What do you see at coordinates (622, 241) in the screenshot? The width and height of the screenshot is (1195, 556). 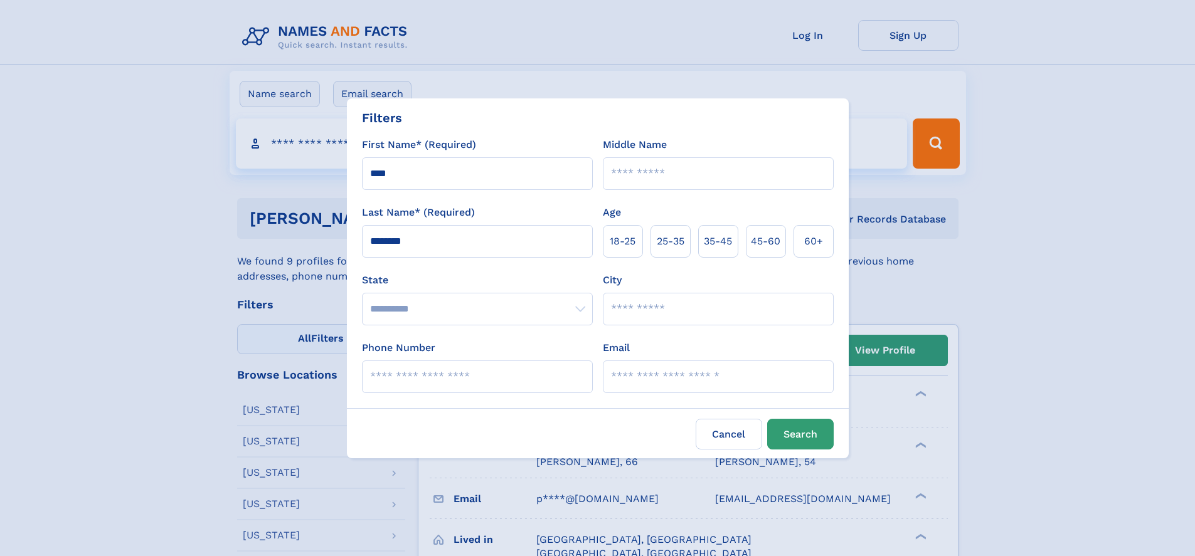 I see `span: 18‑25` at bounding box center [622, 241].